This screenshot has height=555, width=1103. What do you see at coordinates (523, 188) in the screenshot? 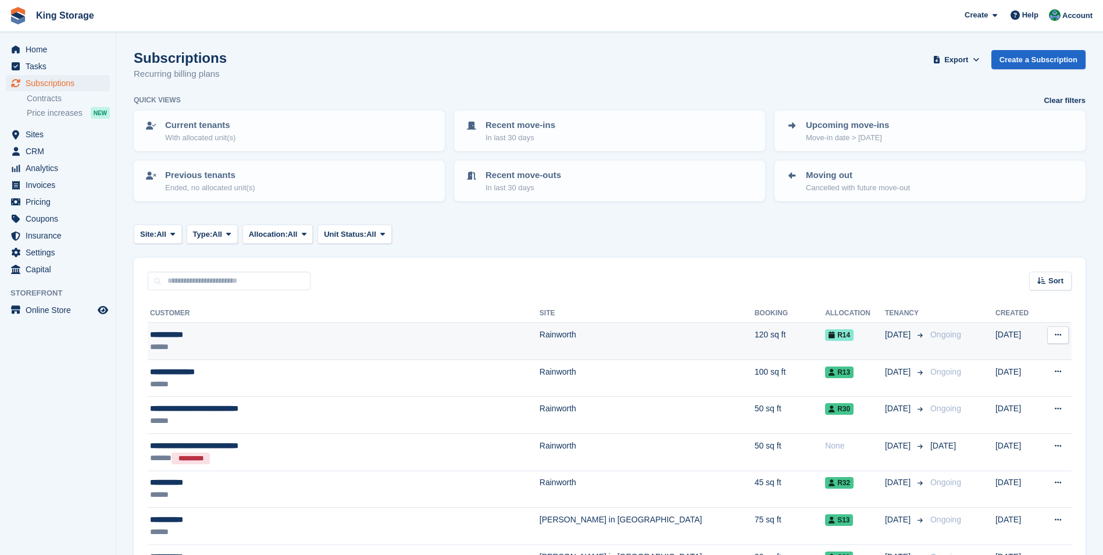
I see `p: In last 30 days` at bounding box center [523, 188].